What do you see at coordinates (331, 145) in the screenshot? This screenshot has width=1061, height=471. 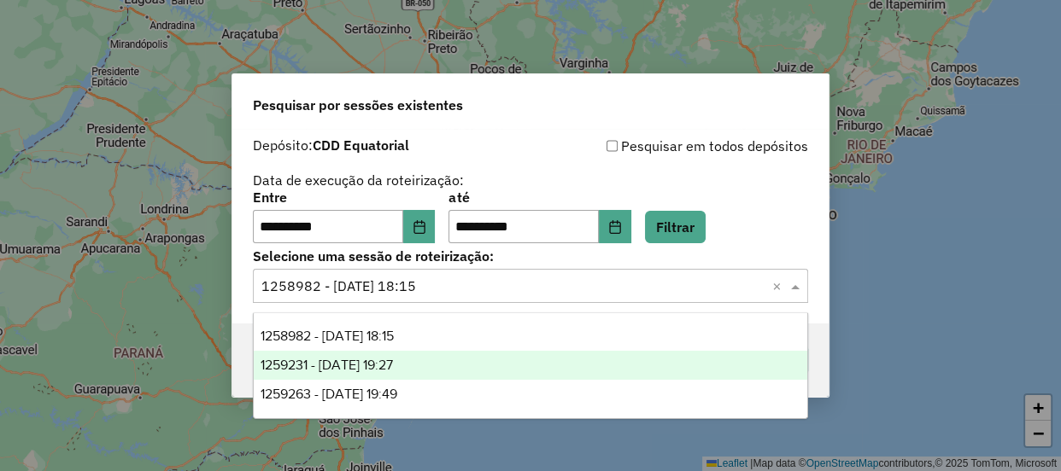 I see `label: Depósito:` at bounding box center [331, 145].